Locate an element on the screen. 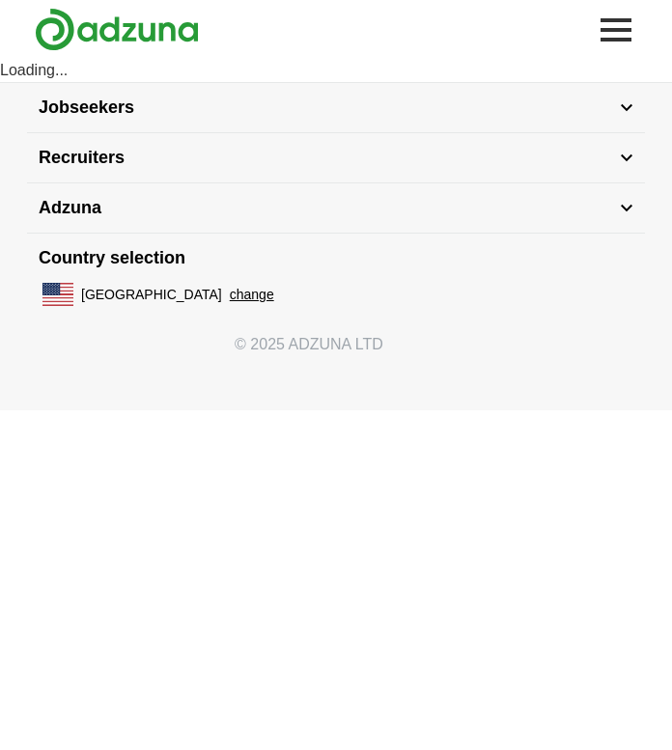  span: Recruiters is located at coordinates (81, 157).